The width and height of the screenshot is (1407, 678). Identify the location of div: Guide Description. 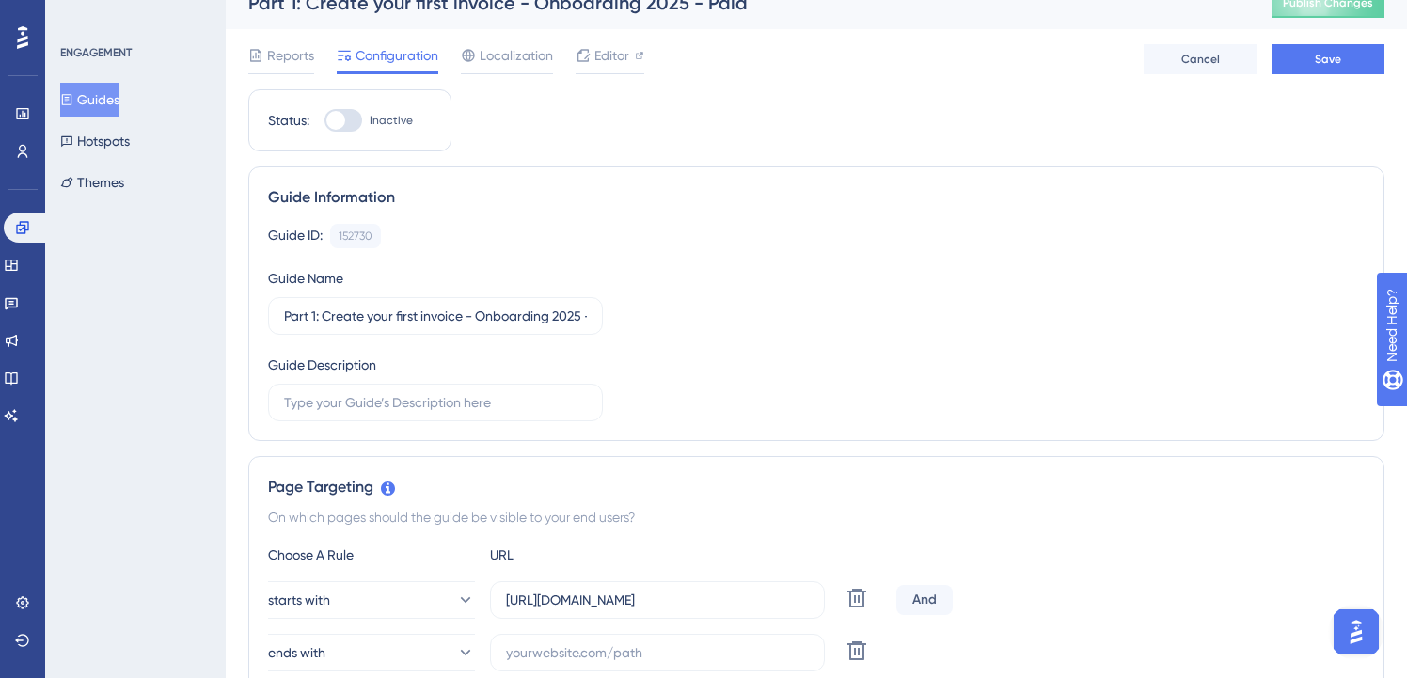
(322, 365).